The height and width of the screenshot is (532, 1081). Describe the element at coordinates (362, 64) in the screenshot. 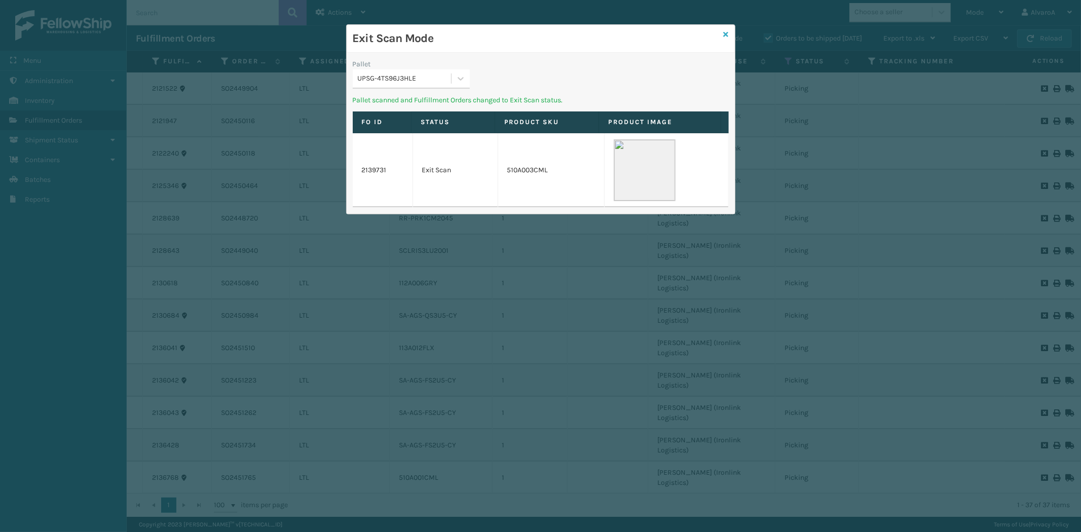

I see `label: Pallet` at that location.